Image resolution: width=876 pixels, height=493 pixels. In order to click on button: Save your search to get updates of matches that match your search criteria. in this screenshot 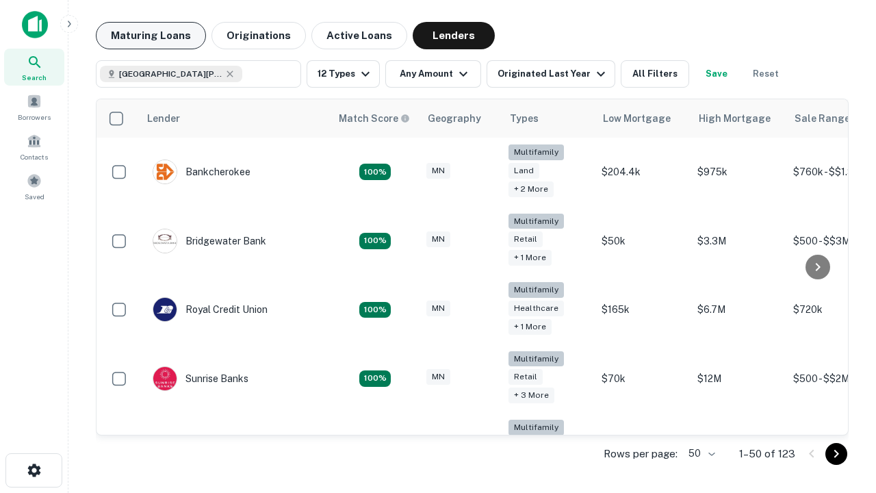, I will do `click(716, 74)`.